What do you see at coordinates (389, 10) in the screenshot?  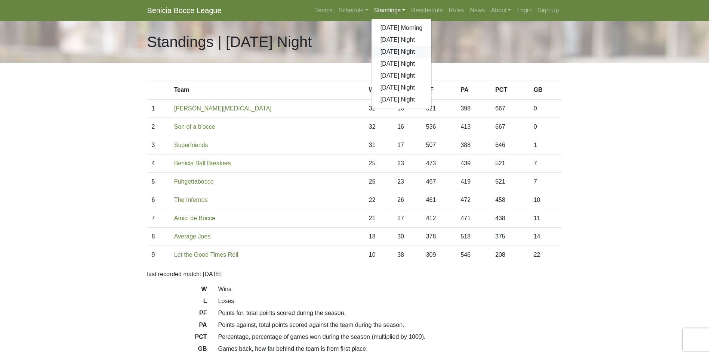 I see `a: Standings` at bounding box center [389, 10].